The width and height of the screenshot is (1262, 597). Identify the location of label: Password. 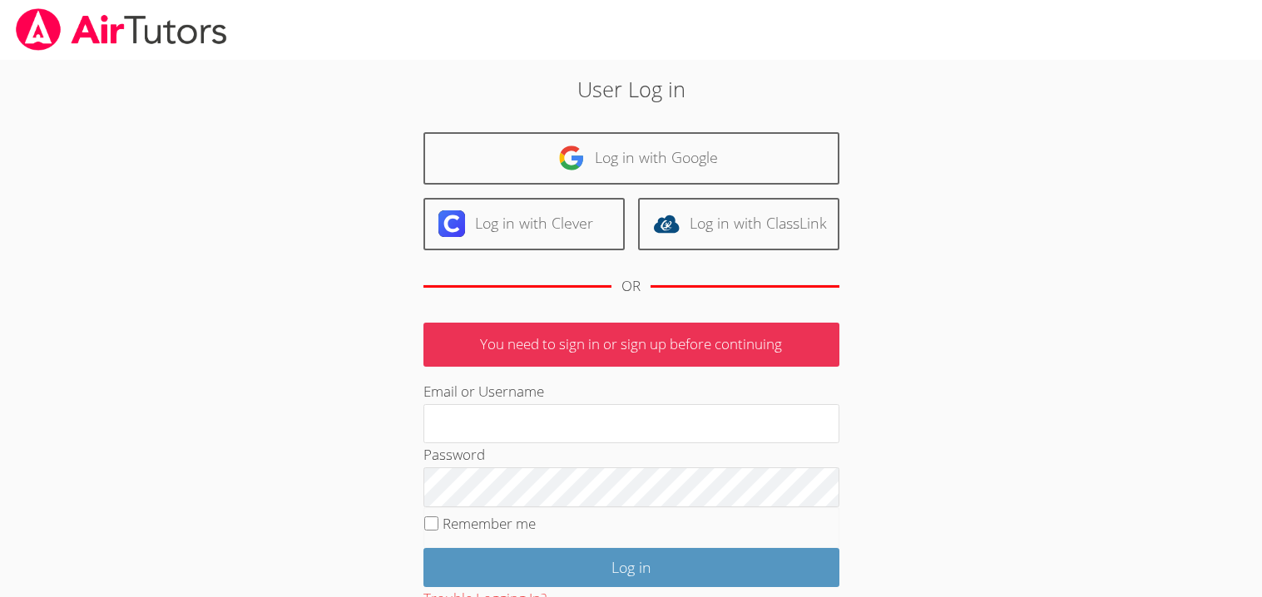
(454, 454).